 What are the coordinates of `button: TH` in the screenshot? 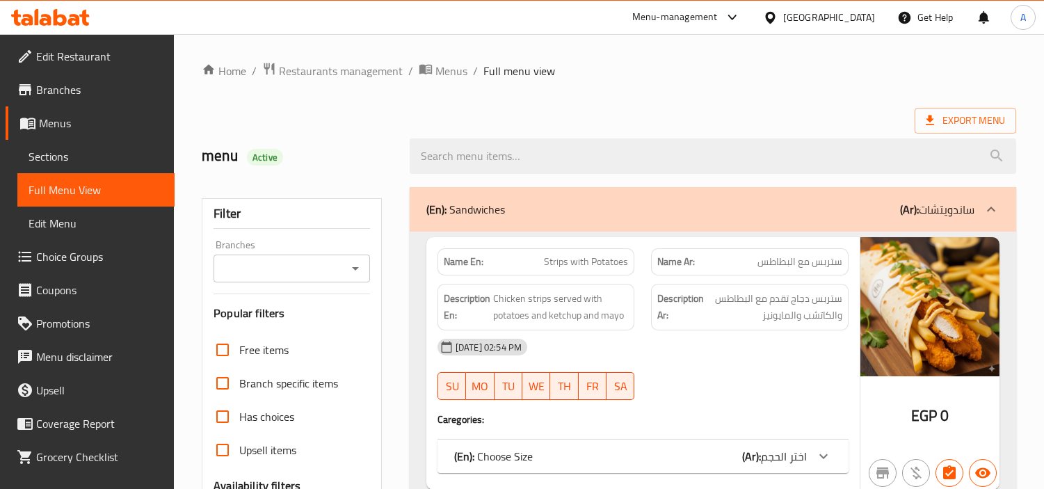 It's located at (564, 386).